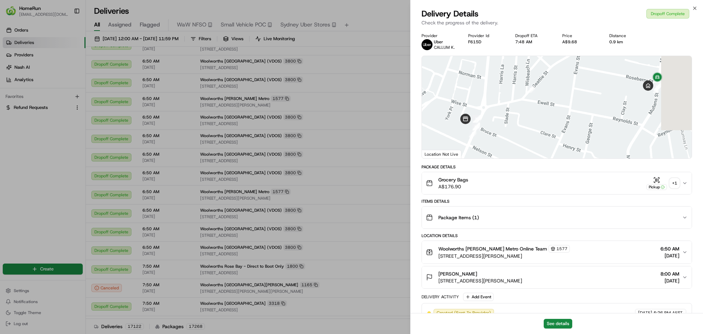 This screenshot has width=703, height=334. I want to click on span: Package Items ( 1 ), so click(458, 217).